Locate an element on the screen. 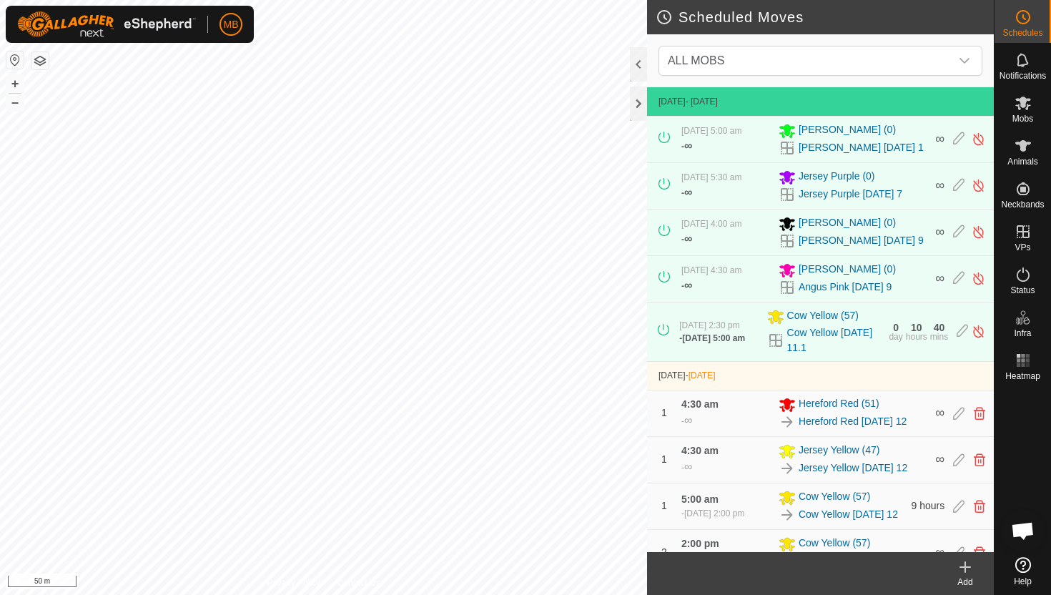 This screenshot has width=1051, height=595. span: Schedules is located at coordinates (1022, 33).